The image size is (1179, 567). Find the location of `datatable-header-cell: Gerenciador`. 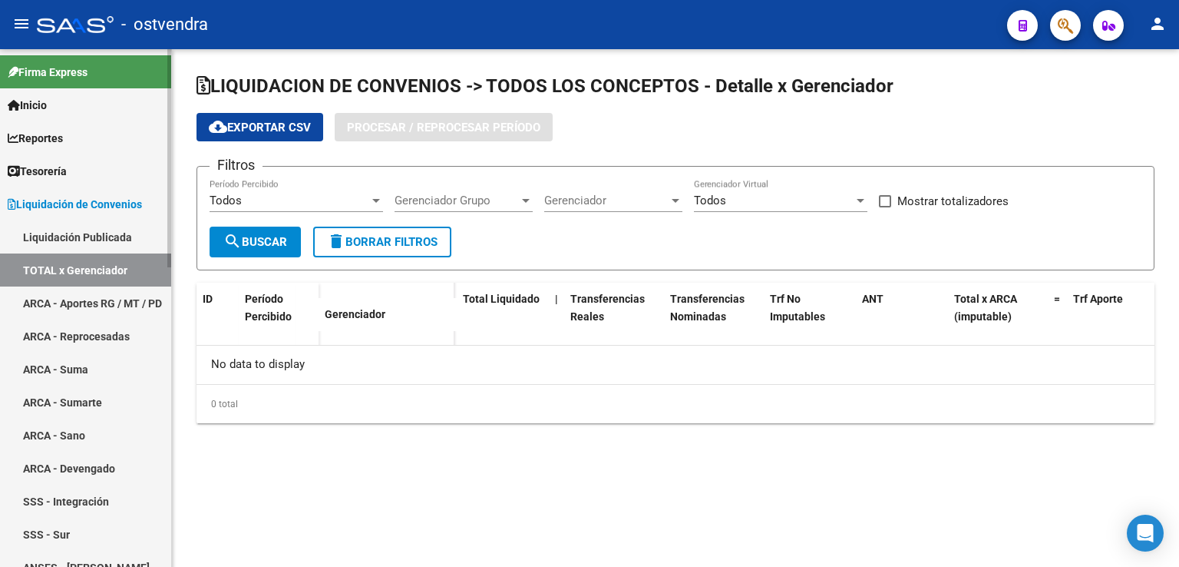

datatable-header-cell: Gerenciador is located at coordinates (388, 314).